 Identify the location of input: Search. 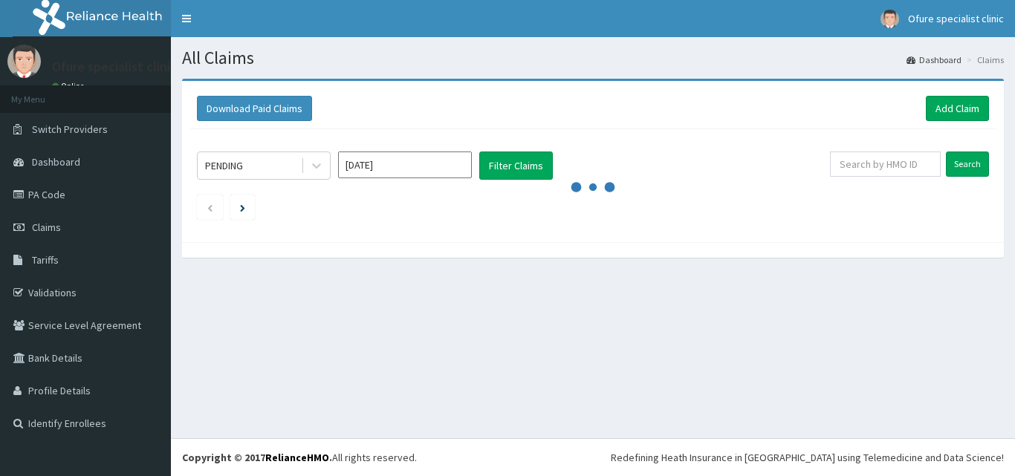
(967, 164).